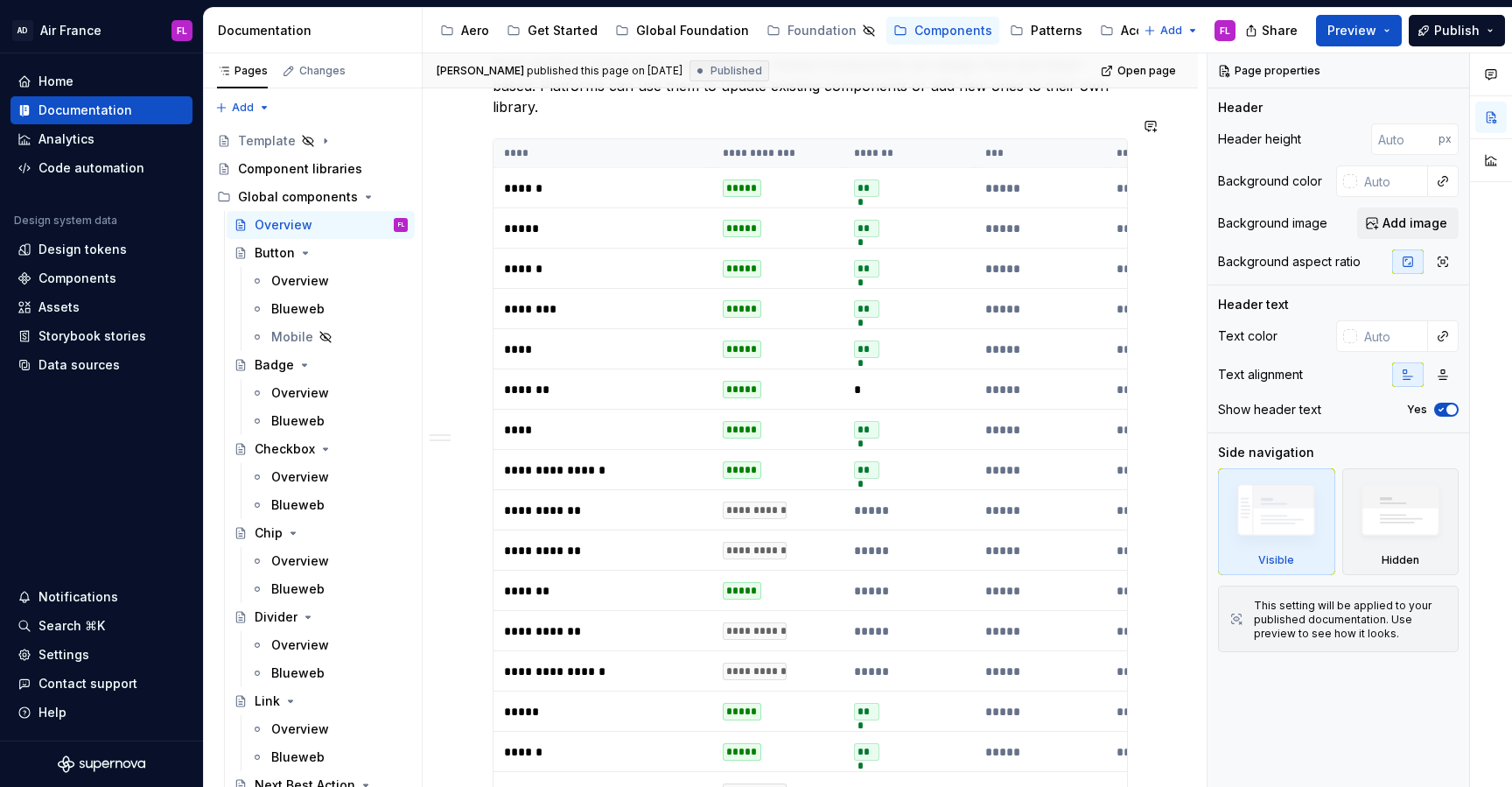 Image resolution: width=1512 pixels, height=787 pixels. Describe the element at coordinates (275, 616) in the screenshot. I see `div: Divider` at that location.